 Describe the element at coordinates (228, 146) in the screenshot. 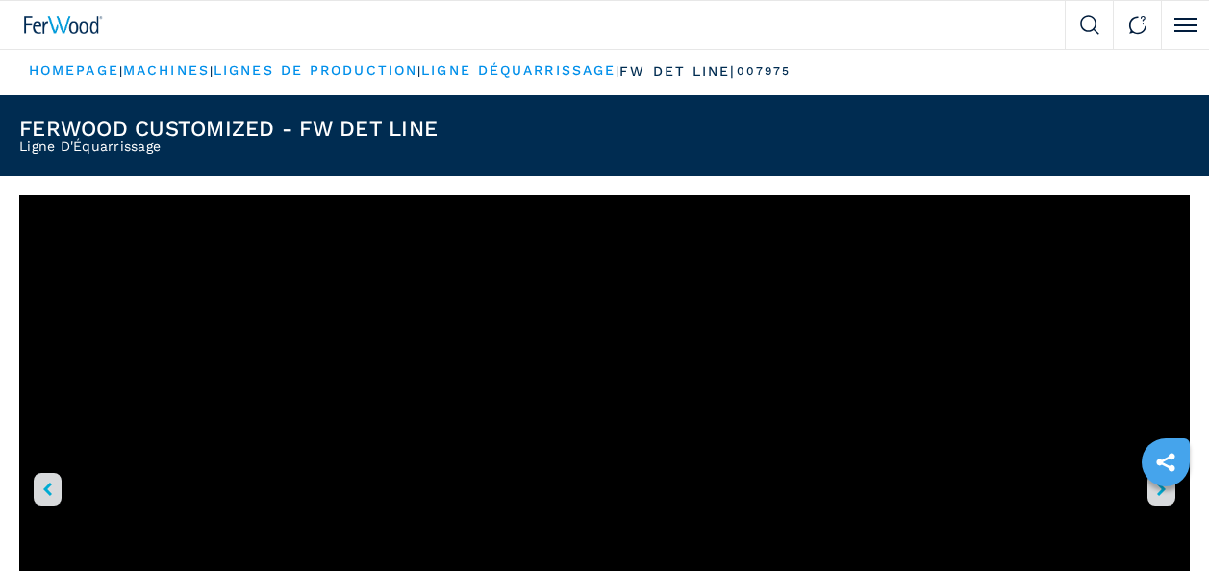

I see `h2: Ligne D'Équarrissage` at that location.